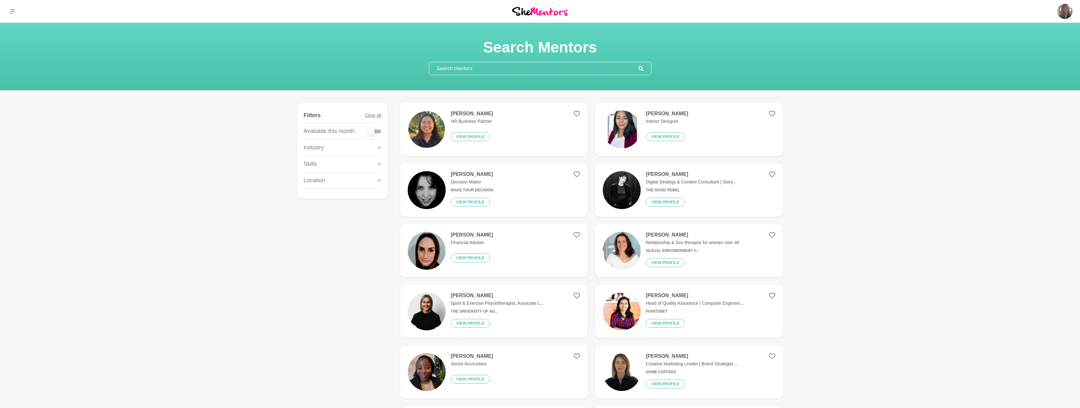 The height and width of the screenshot is (408, 1080). What do you see at coordinates (1065, 11) in the screenshot?
I see `img: Nirali Subnis` at bounding box center [1065, 11].